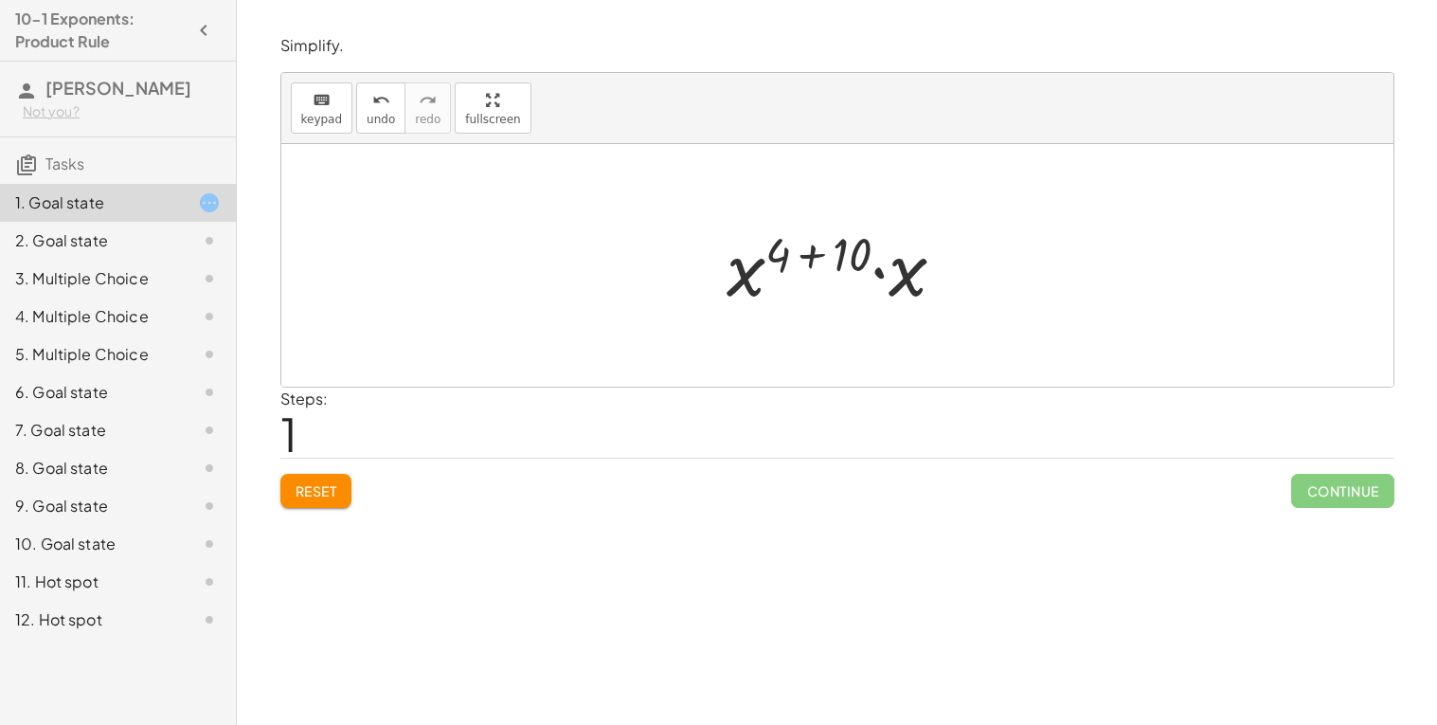 This screenshot has height=725, width=1437. Describe the element at coordinates (100, 30) in the screenshot. I see `h4: 10-1 Exponents: Product Rule` at that location.